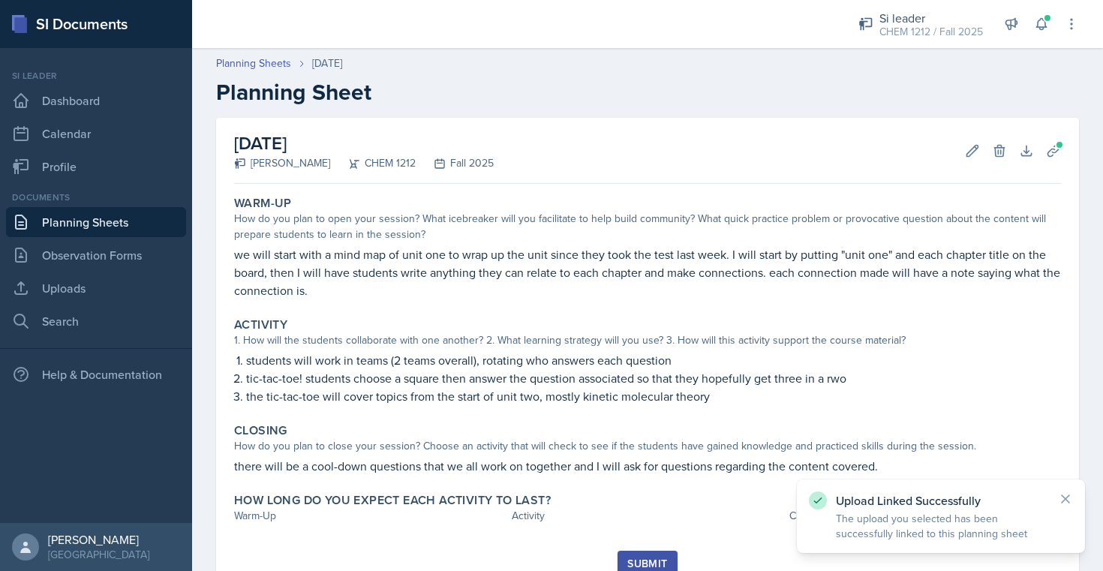 This screenshot has width=1103, height=571. What do you see at coordinates (96, 134) in the screenshot?
I see `a: Calendar` at bounding box center [96, 134].